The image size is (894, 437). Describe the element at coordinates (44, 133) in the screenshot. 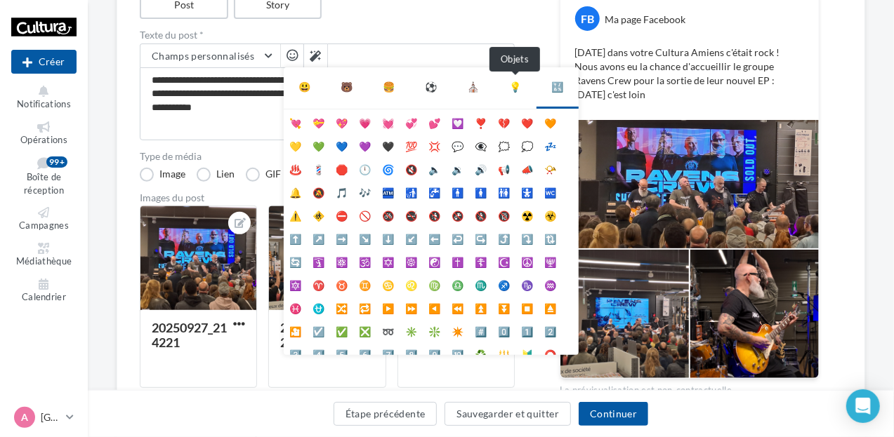

I see `a: Opérations` at that location.